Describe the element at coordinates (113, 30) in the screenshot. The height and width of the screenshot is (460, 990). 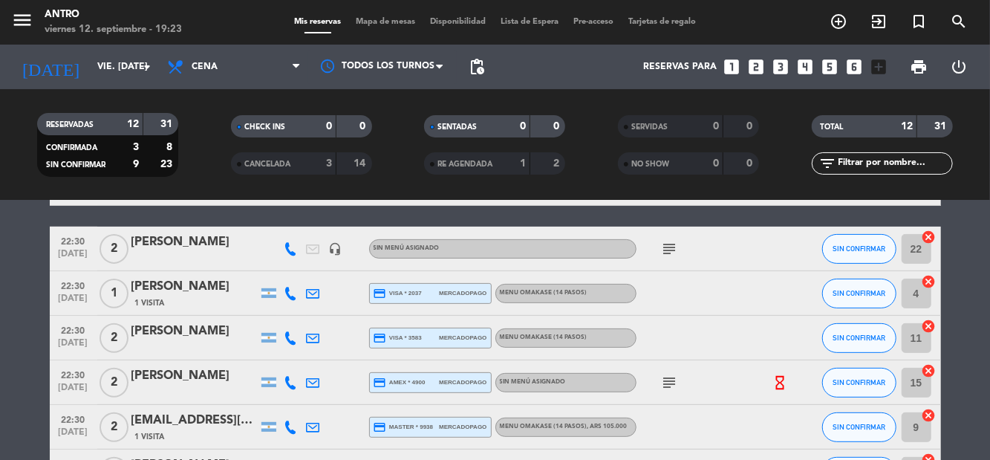
I see `div: viernes 12. septiembre - 19:23` at that location.